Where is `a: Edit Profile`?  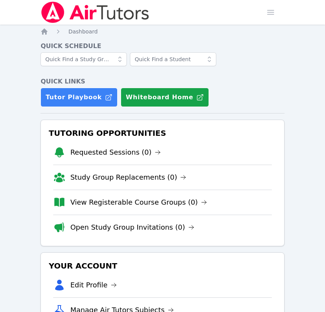 a: Edit Profile is located at coordinates (93, 285).